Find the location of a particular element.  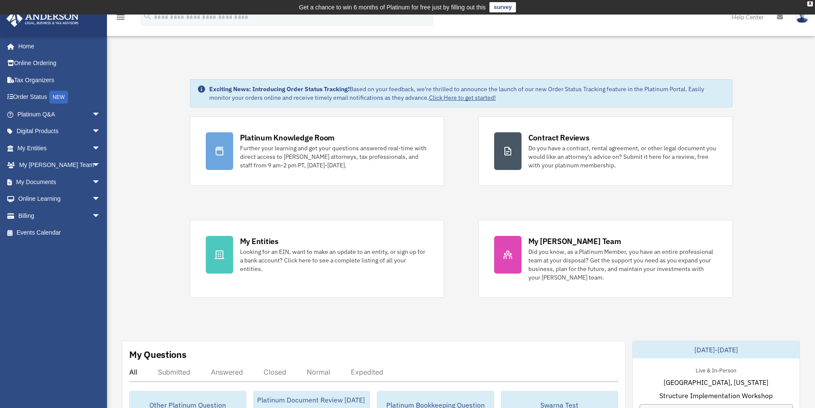

div: All is located at coordinates (133, 372).